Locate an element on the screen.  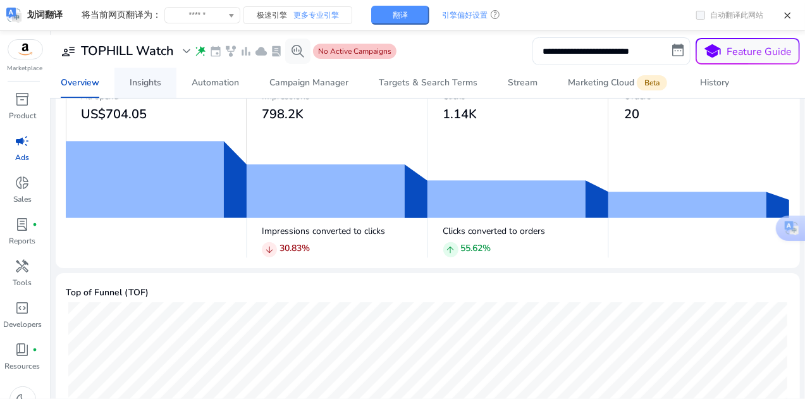
span: 798.2K is located at coordinates (283, 114).